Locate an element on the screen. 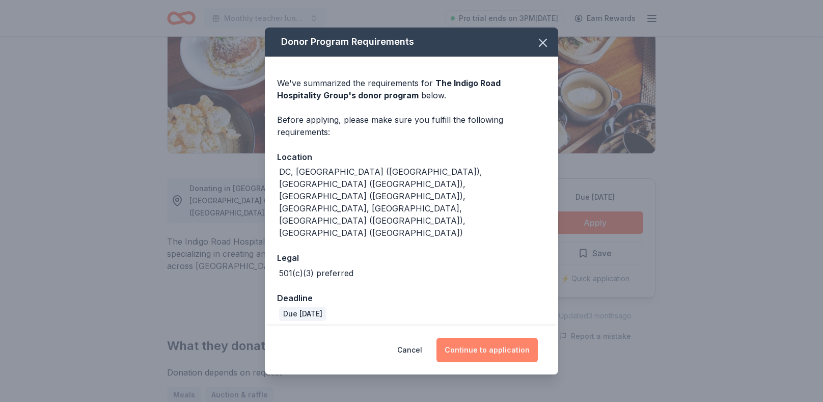  div: Before applying, please make sure you fulfill the following requirements: is located at coordinates (412, 126).